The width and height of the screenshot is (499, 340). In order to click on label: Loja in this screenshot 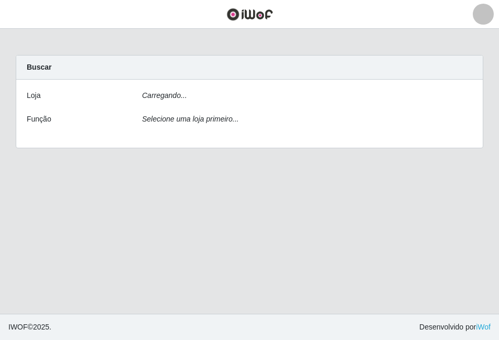, I will do `click(34, 95)`.